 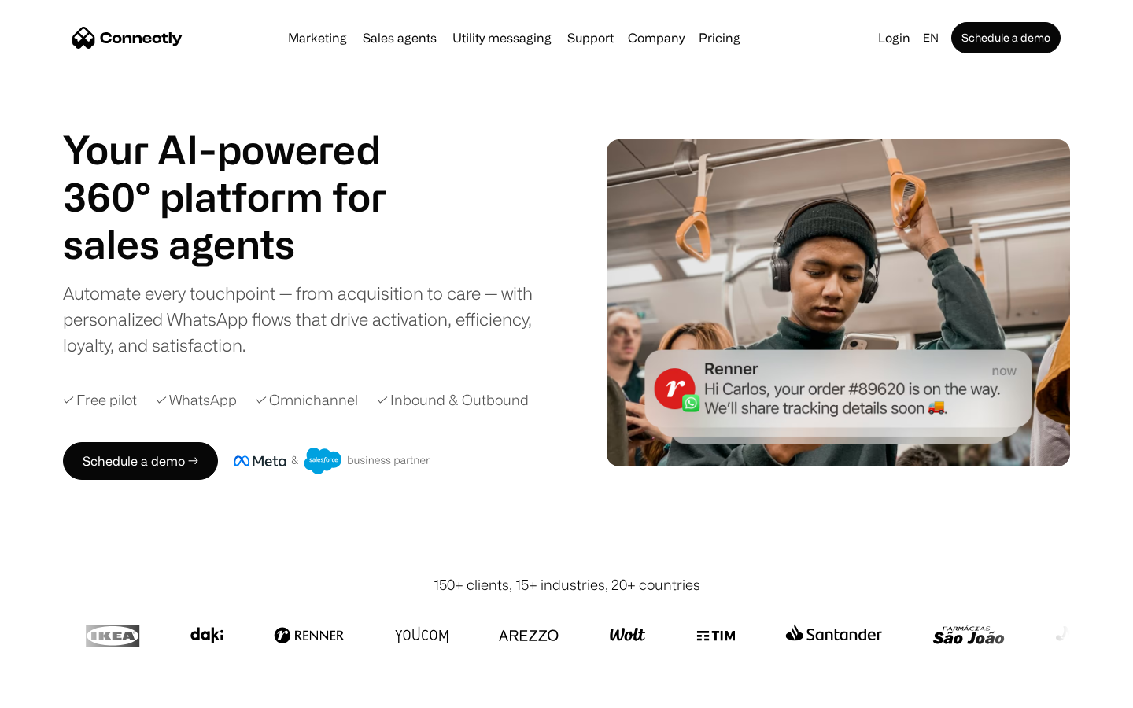 What do you see at coordinates (894, 38) in the screenshot?
I see `a: Login` at bounding box center [894, 38].